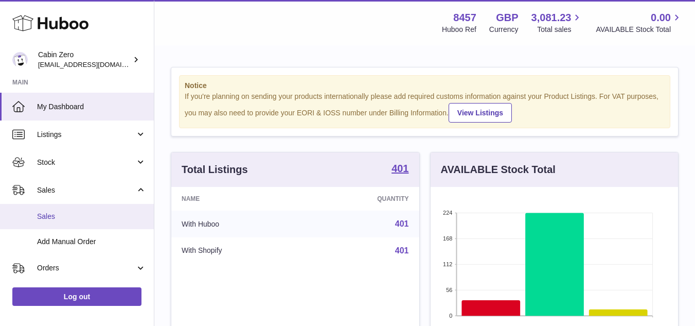  Describe the element at coordinates (424, 107) in the screenshot. I see `div: If you're planning on sending your products internationally please add required customs informati...` at that location.